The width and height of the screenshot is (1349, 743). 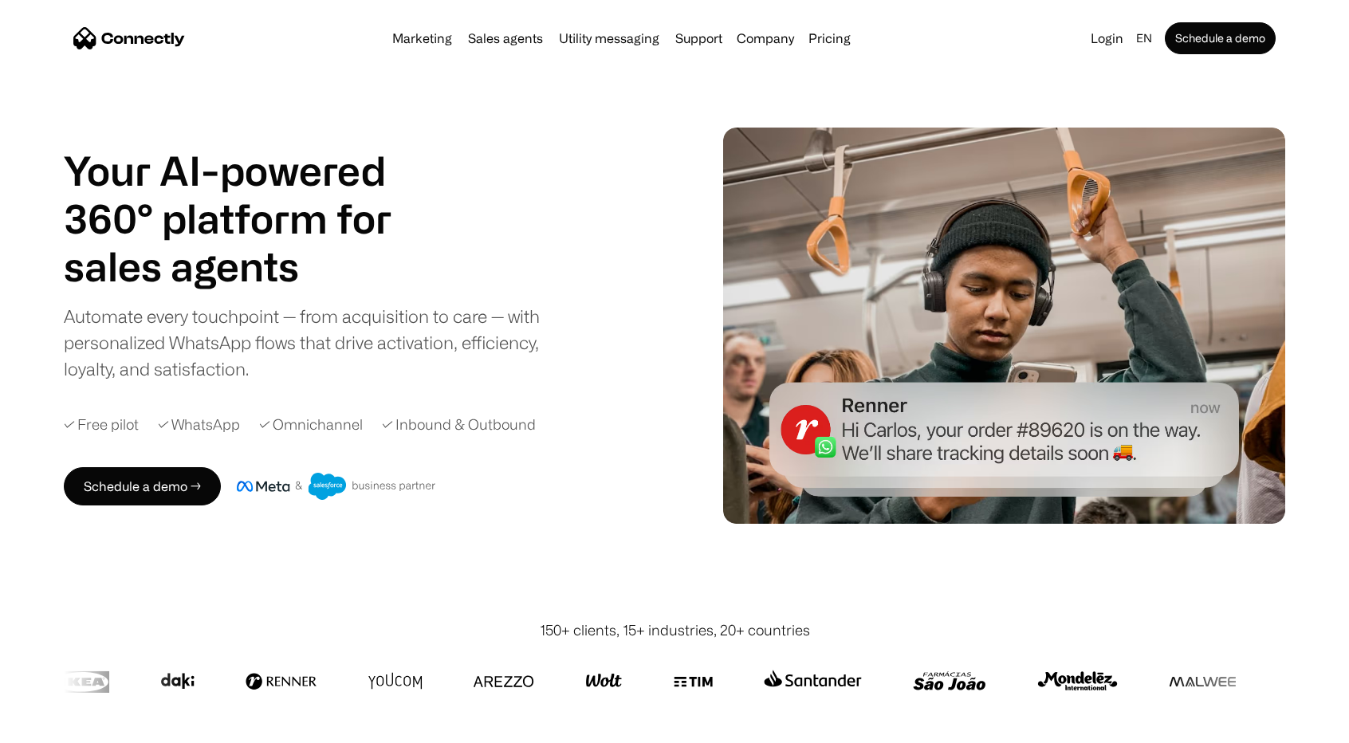 What do you see at coordinates (422, 38) in the screenshot?
I see `a: Marketing` at bounding box center [422, 38].